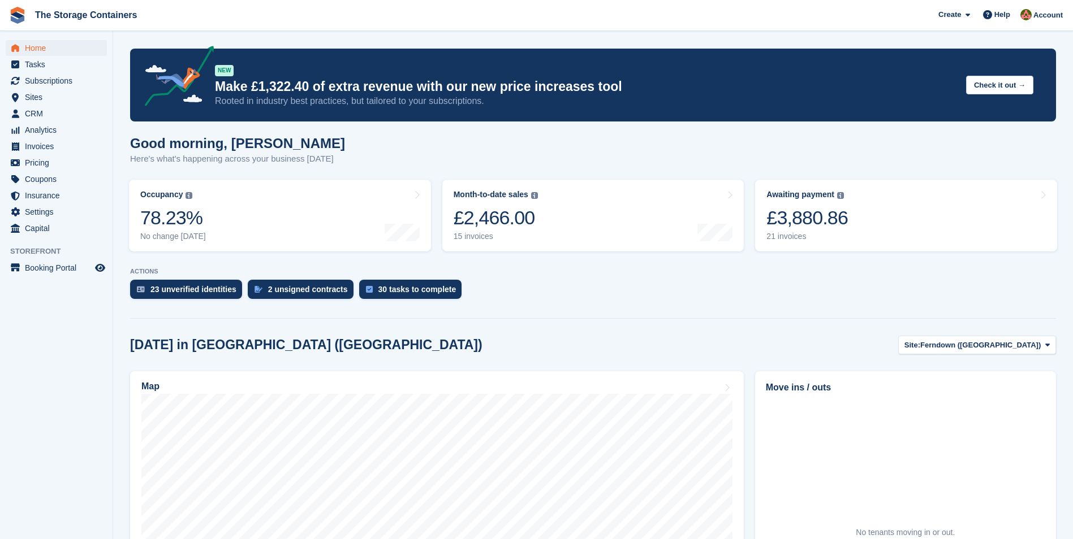 Image resolution: width=1073 pixels, height=539 pixels. What do you see at coordinates (173, 218) in the screenshot?
I see `div: 78.23%` at bounding box center [173, 218].